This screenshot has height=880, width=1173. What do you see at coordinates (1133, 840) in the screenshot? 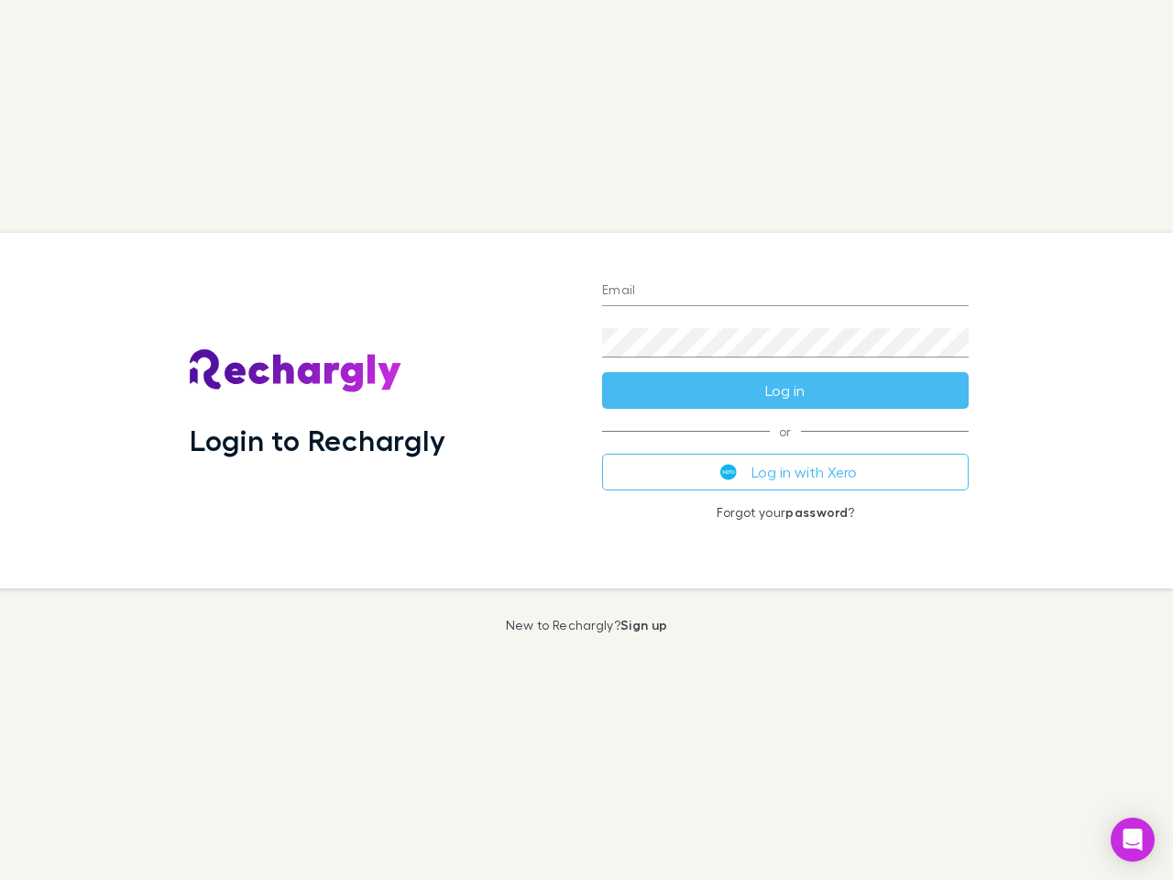
I see `div: Open Intercom Messenger` at bounding box center [1133, 840].